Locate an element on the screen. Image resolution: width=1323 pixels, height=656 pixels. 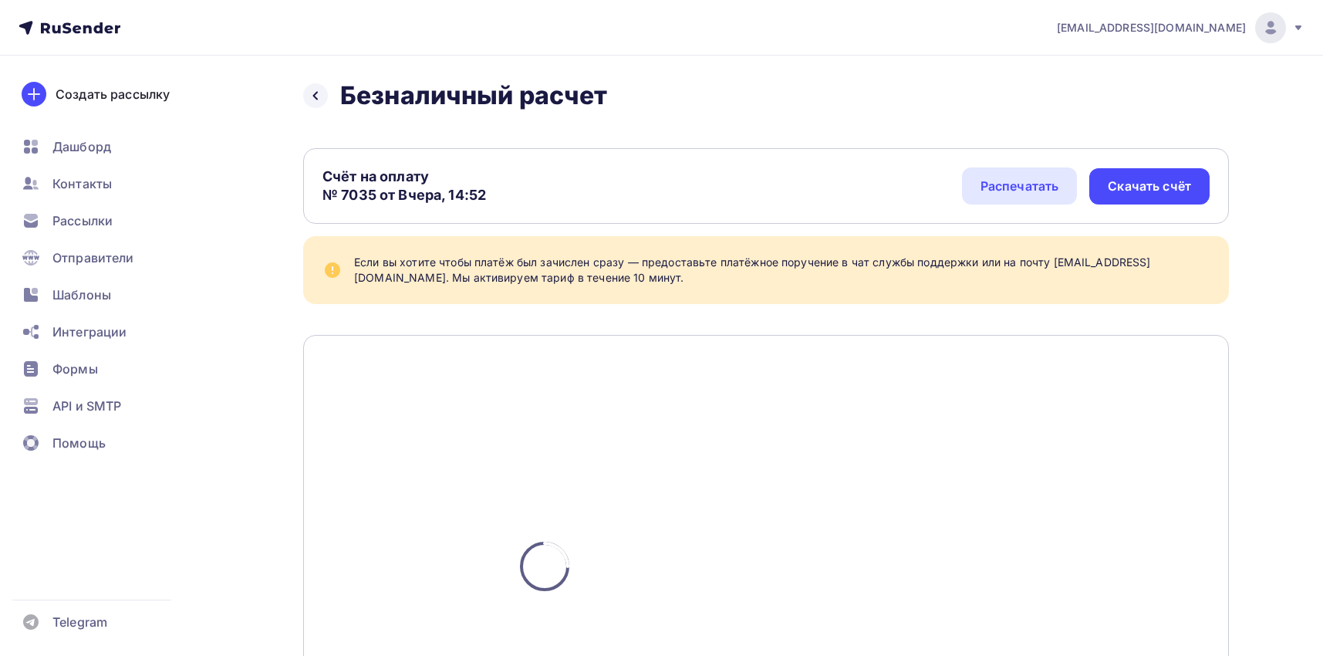
div: Скачать счёт is located at coordinates (1149, 186).